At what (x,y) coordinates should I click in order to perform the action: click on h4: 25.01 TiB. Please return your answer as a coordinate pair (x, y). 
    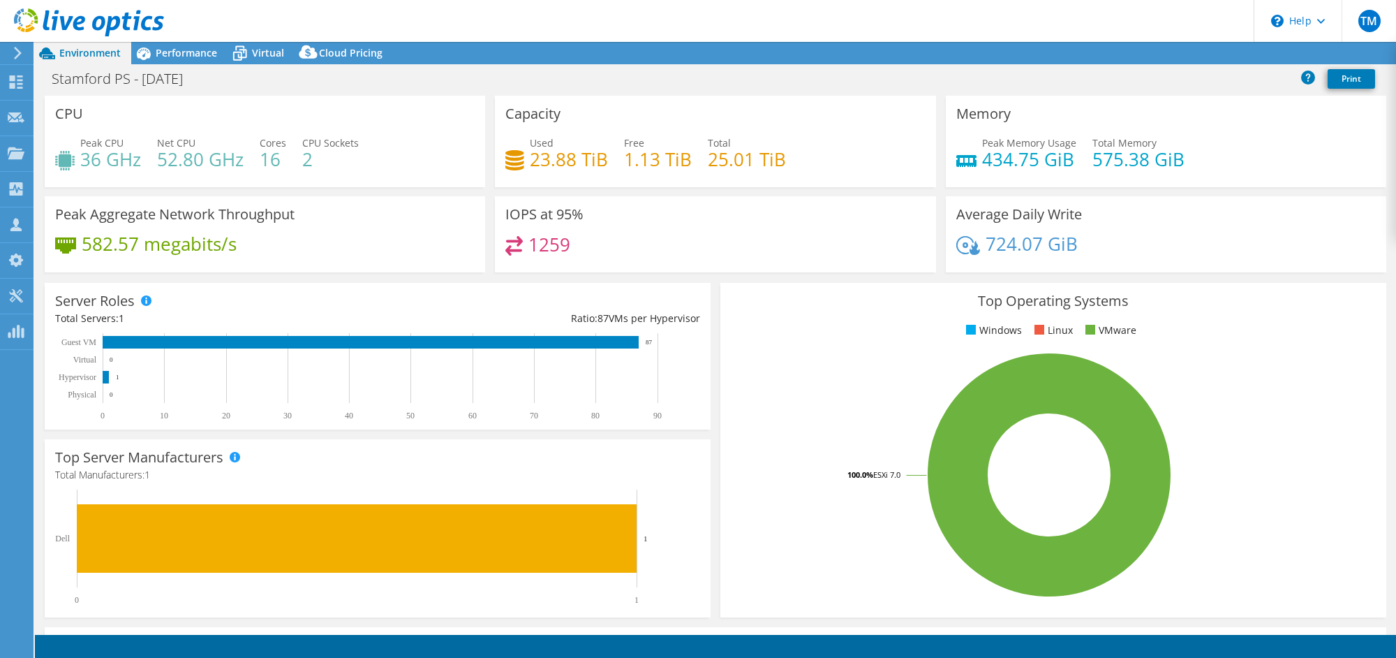
    Looking at the image, I should click on (747, 159).